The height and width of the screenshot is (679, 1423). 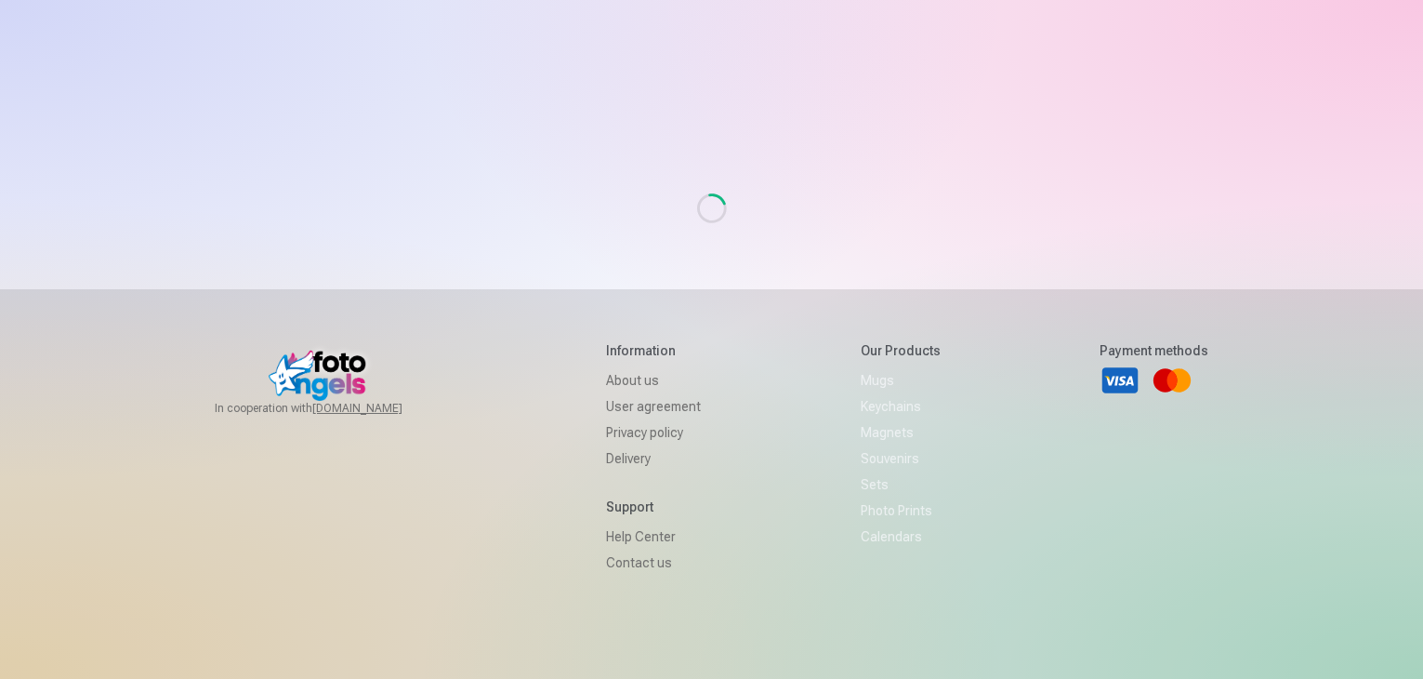 I want to click on a: Mugs, so click(x=901, y=380).